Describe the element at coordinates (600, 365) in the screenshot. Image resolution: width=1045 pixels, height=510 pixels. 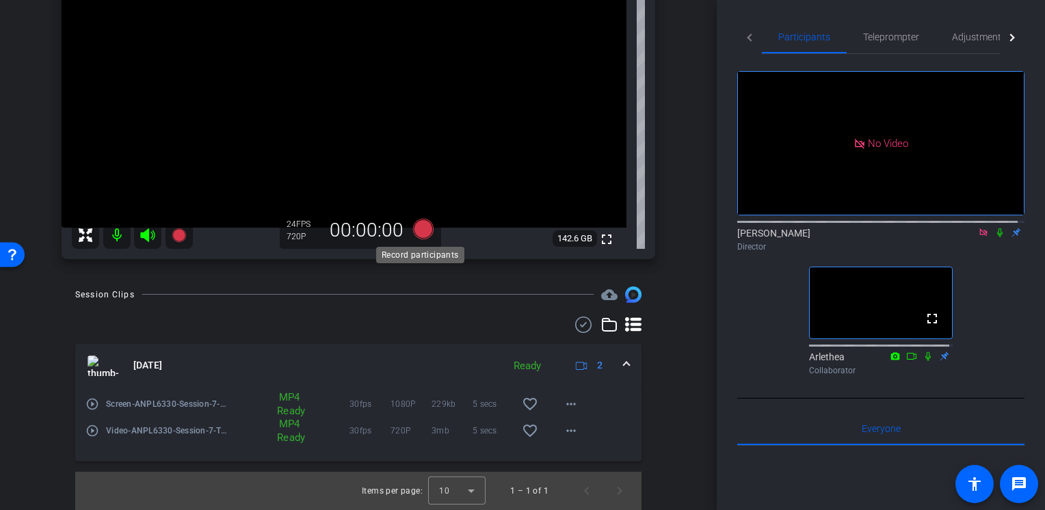
I see `span: 2` at that location.